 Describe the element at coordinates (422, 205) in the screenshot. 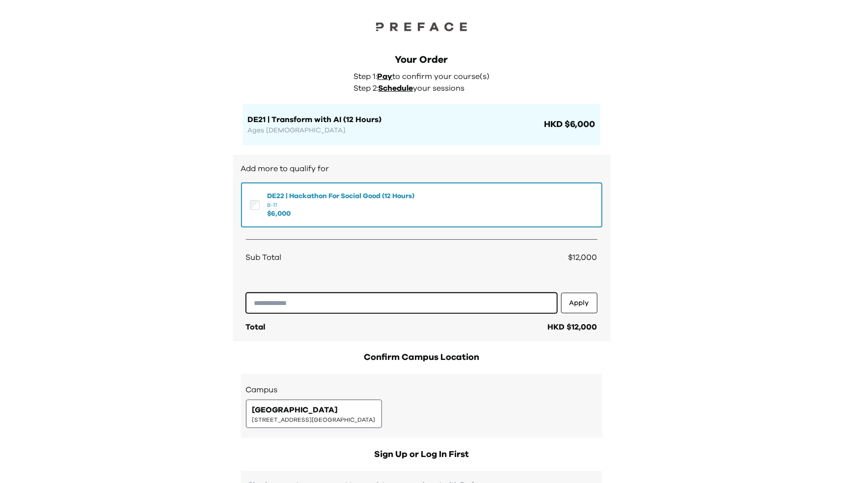

I see `button: DE22 | Hackathon For Social Good (12 Hours)8-11$6,000` at that location.